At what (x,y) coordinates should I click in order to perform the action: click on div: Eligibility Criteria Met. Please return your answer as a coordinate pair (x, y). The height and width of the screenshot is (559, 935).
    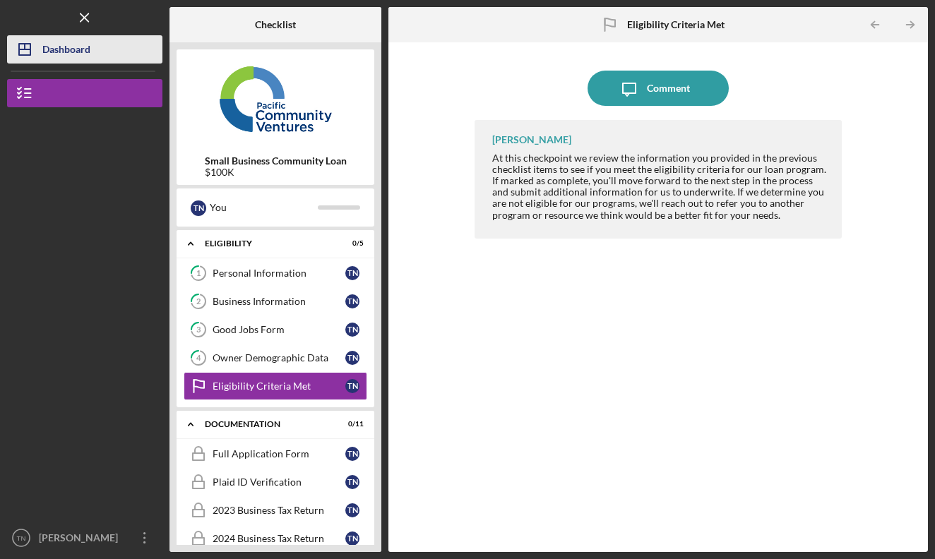
    Looking at the image, I should click on (279, 386).